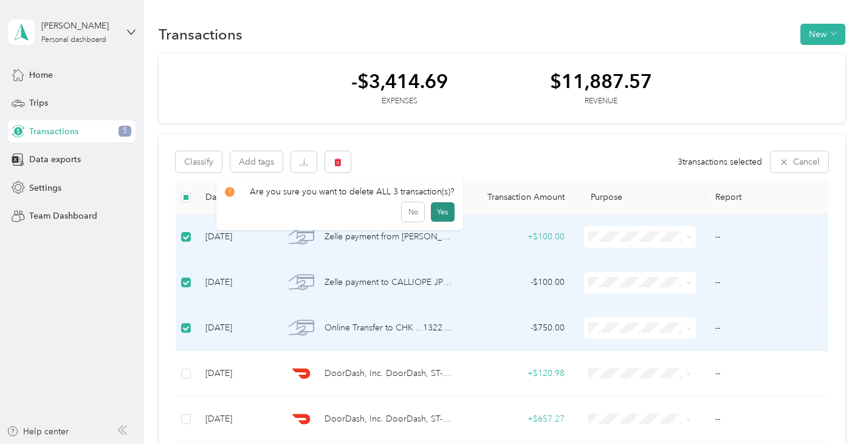  What do you see at coordinates (518, 237) in the screenshot?
I see `div: + $100.00` at bounding box center [518, 237].